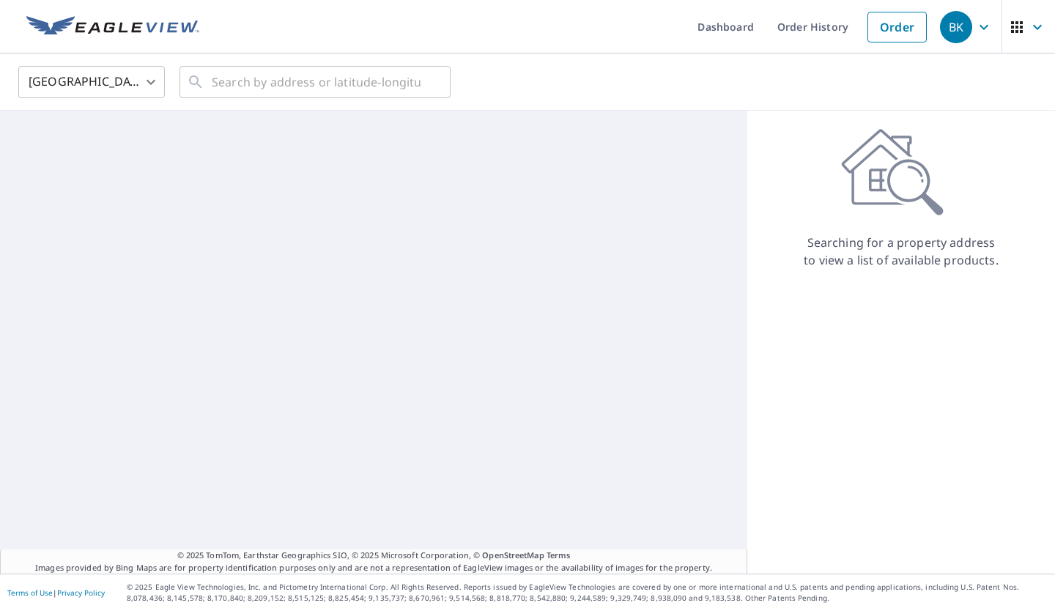 The height and width of the screenshot is (611, 1055). What do you see at coordinates (113, 27) in the screenshot?
I see `img: EV Logo` at bounding box center [113, 27].